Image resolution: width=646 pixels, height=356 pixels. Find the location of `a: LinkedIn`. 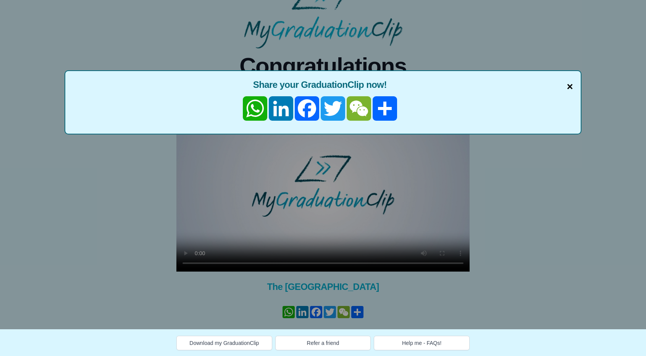

a: LinkedIn is located at coordinates (281, 108).